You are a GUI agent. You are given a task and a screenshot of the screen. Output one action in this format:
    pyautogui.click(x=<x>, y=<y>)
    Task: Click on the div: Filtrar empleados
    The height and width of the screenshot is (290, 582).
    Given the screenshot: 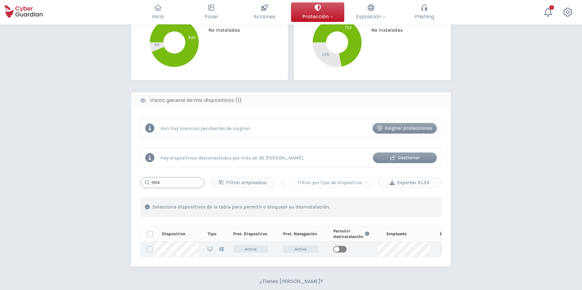 What is the action you would take?
    pyautogui.click(x=242, y=183)
    